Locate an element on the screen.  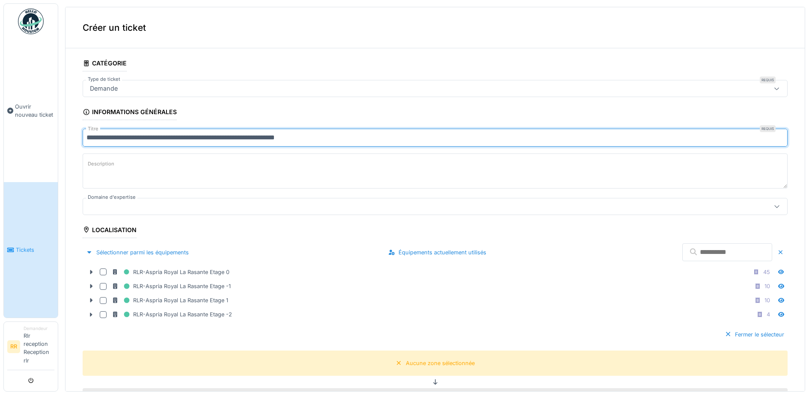
div: Sélectionner parmi les équipements is located at coordinates (137, 252).